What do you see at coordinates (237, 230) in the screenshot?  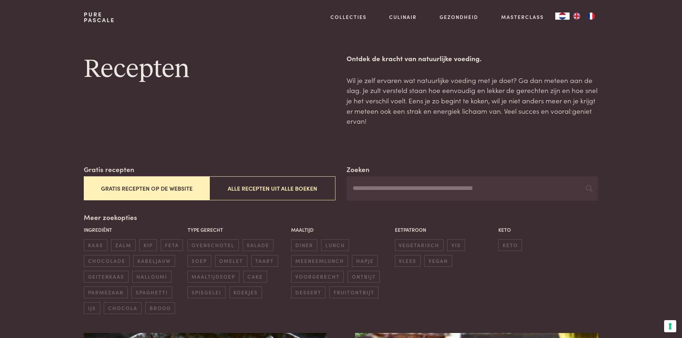 I see `p: Type gerecht` at bounding box center [237, 230].